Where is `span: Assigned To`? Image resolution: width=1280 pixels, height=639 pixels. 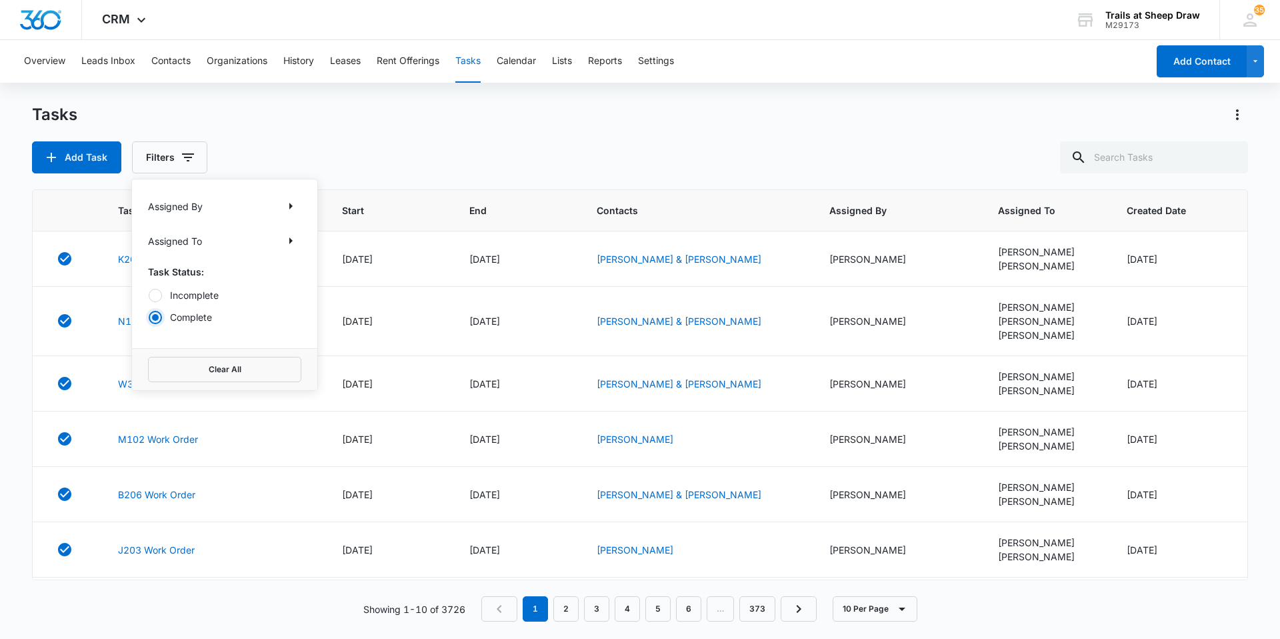 span: Assigned To is located at coordinates (1036, 210).